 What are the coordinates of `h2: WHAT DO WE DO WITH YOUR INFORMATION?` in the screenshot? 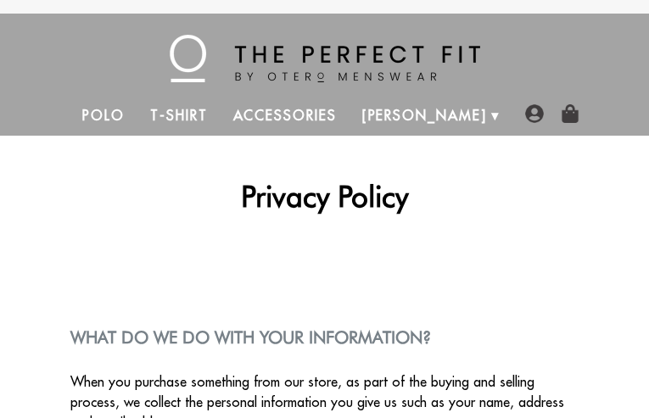 It's located at (324, 338).